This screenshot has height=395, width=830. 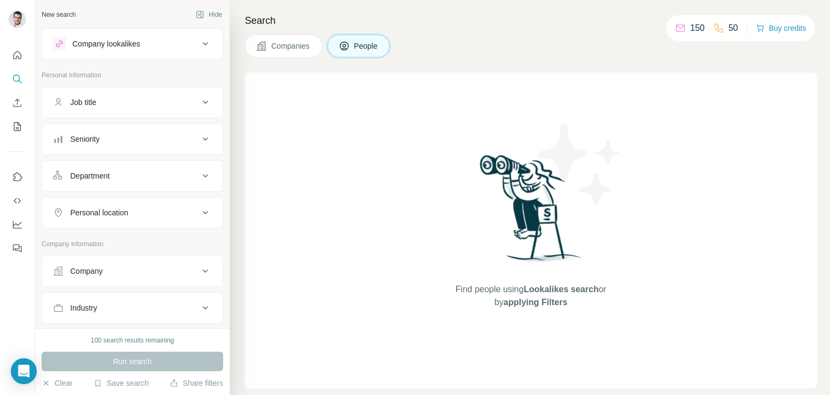 I want to click on span: Companies, so click(x=291, y=46).